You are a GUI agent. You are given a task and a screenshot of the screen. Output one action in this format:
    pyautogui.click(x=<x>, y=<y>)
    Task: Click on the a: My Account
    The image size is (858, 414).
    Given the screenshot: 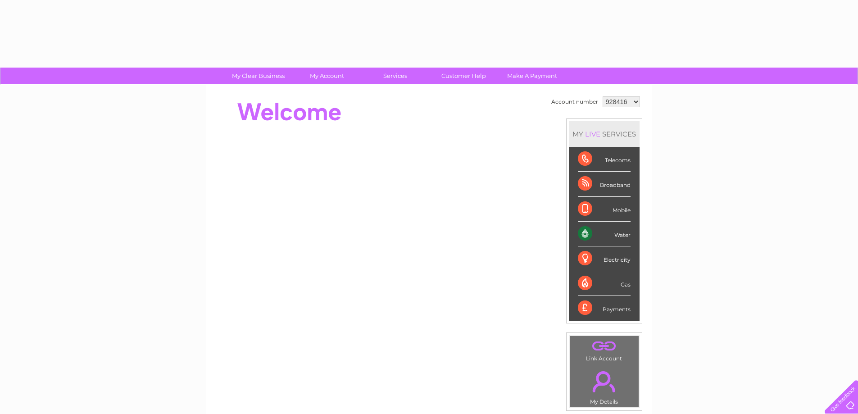 What is the action you would take?
    pyautogui.click(x=327, y=76)
    